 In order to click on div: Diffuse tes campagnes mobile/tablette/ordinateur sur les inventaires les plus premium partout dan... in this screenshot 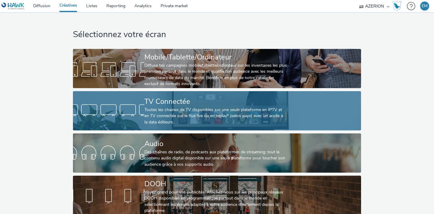, I will do `click(216, 75)`.